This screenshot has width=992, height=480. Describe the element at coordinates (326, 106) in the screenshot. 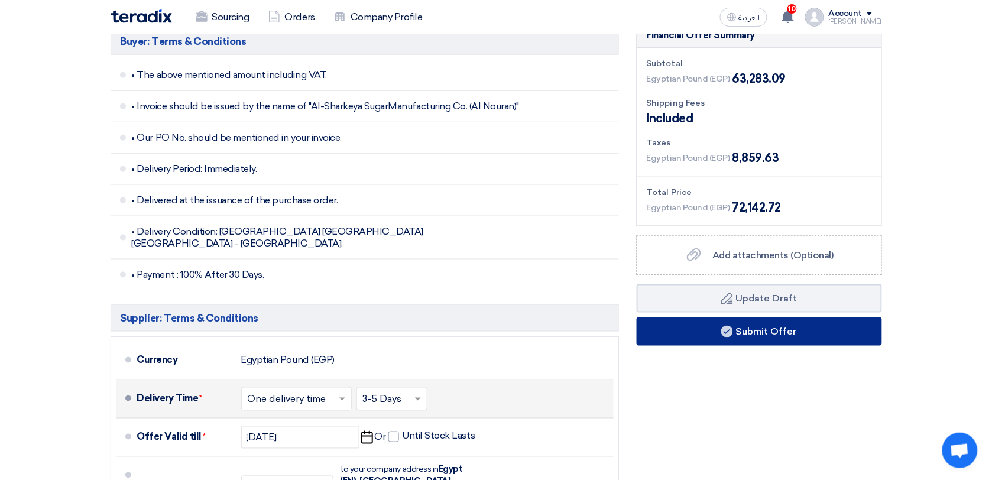

I see `span: • Invoice should be issued by the name of "Al-Sharkeya SugarManufacturing Co. (Al Nouran)"` at that location.